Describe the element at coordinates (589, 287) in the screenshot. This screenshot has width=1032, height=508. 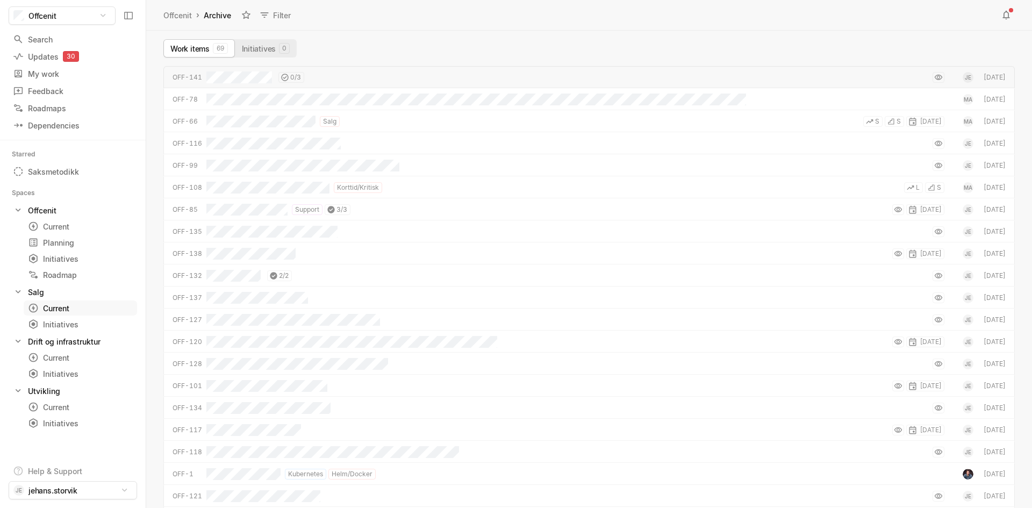
I see `div: grid` at that location.